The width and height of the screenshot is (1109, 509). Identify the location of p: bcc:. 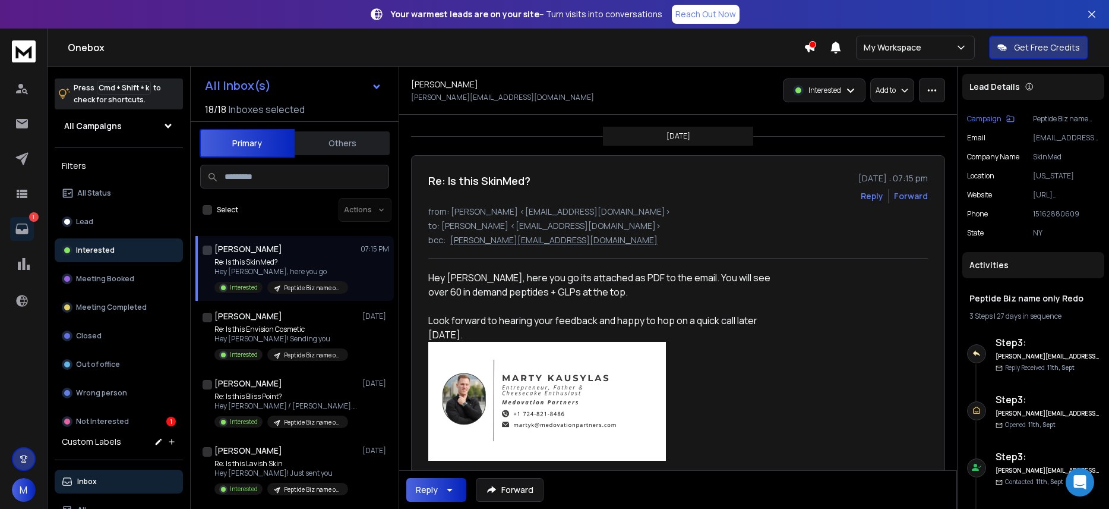
(437, 240).